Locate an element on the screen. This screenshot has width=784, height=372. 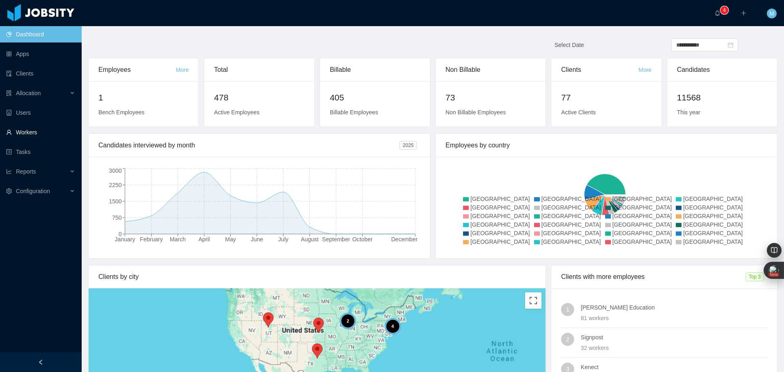
span: Select Date is located at coordinates (569, 45).